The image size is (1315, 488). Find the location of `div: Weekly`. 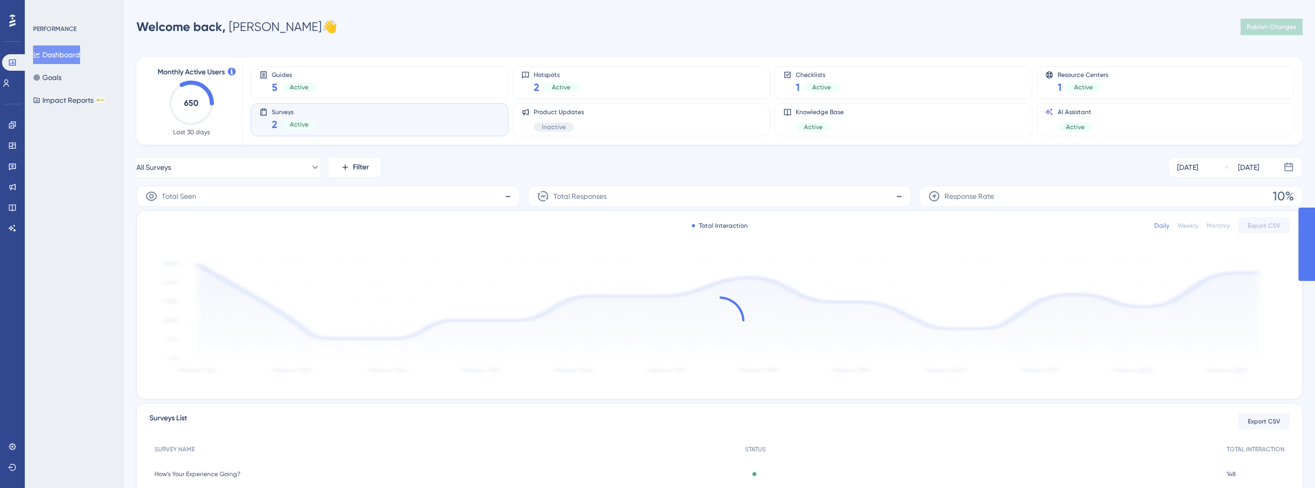

div: Weekly is located at coordinates (1188, 226).